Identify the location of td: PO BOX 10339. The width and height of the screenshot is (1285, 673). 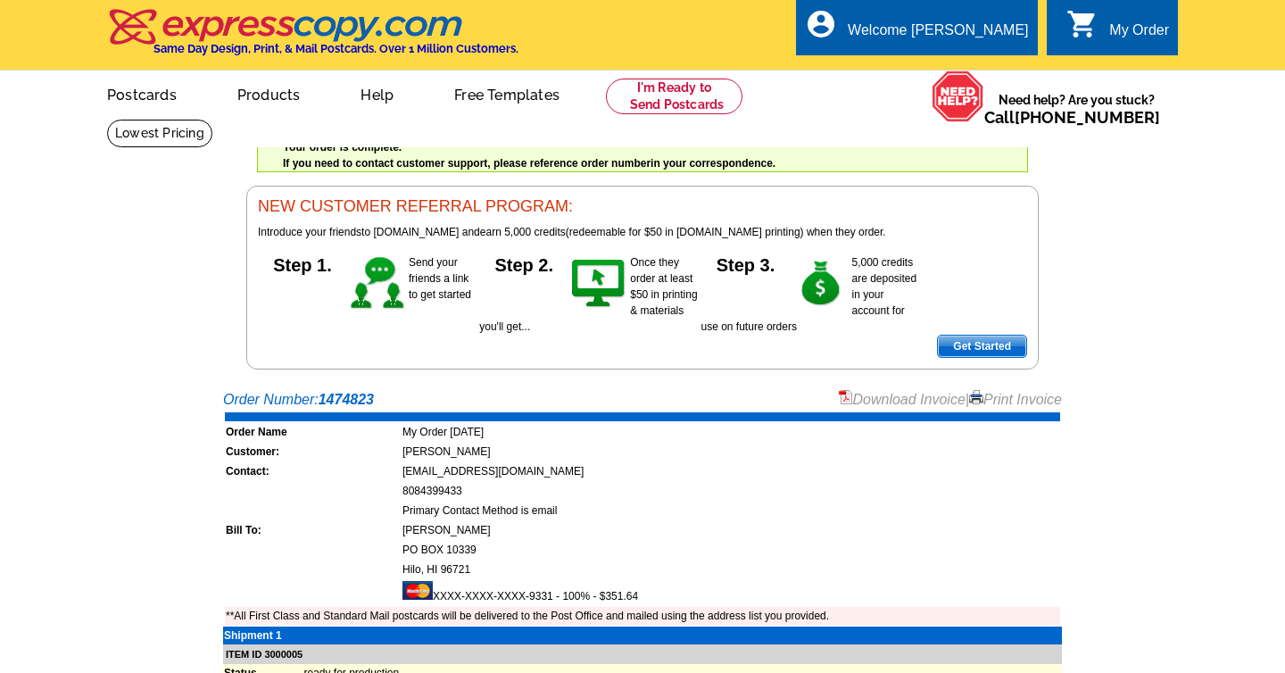
(731, 550).